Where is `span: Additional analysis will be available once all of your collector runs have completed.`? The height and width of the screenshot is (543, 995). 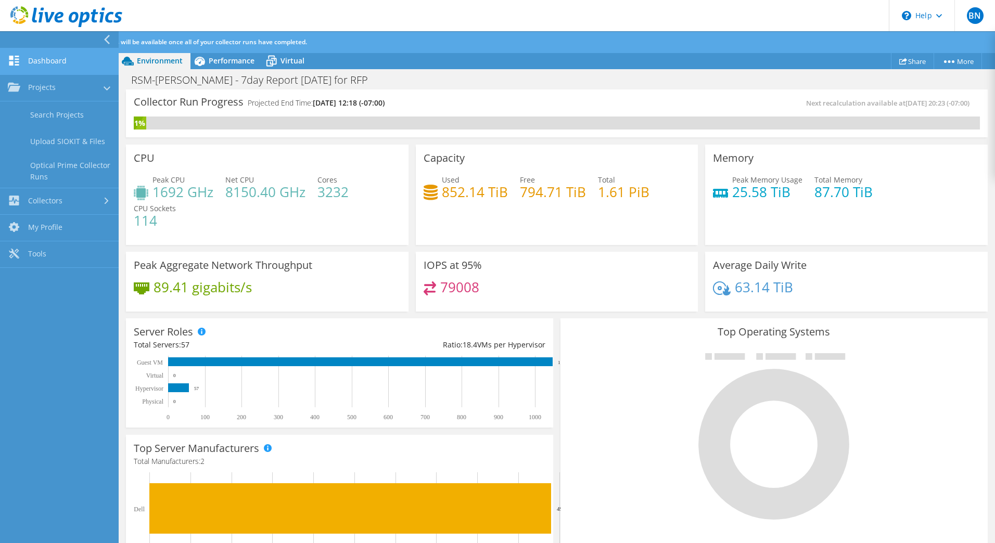
span: Additional analysis will be available once all of your collector runs have completed. is located at coordinates (185, 42).